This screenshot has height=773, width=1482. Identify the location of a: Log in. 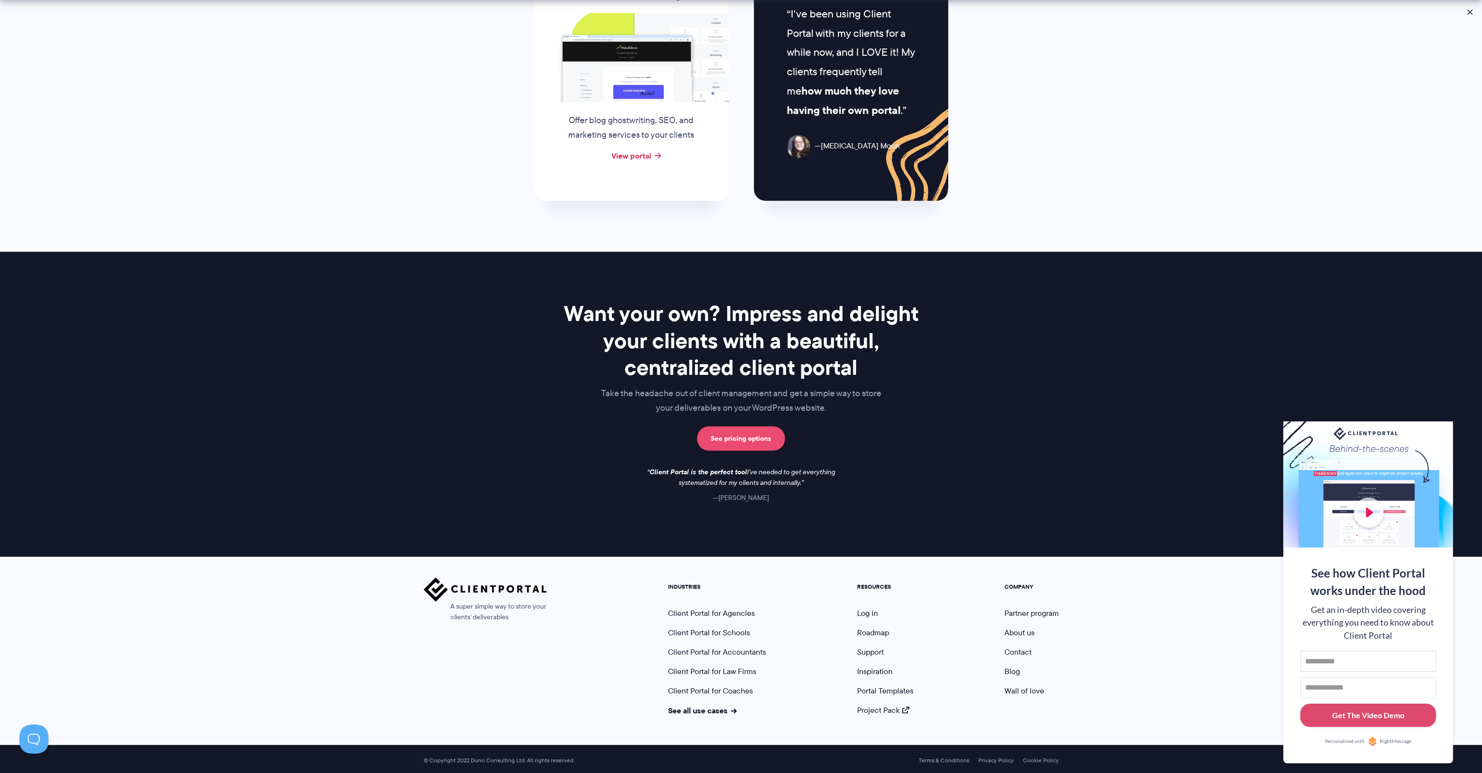
(867, 613).